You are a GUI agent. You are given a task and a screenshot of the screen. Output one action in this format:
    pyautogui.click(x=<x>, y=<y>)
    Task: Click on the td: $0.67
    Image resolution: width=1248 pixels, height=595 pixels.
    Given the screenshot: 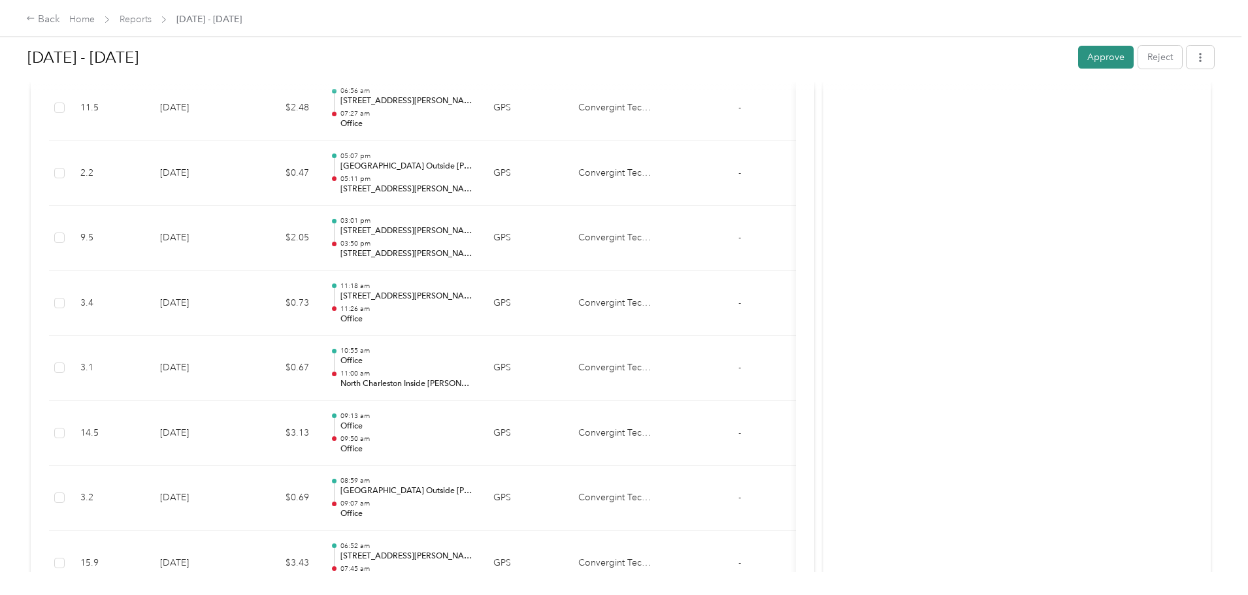 What is the action you would take?
    pyautogui.click(x=280, y=369)
    